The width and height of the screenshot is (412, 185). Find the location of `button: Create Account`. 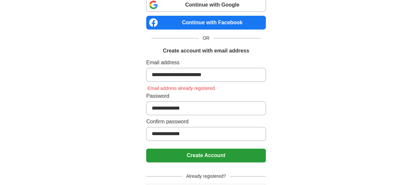

button: Create Account is located at coordinates (206, 155).